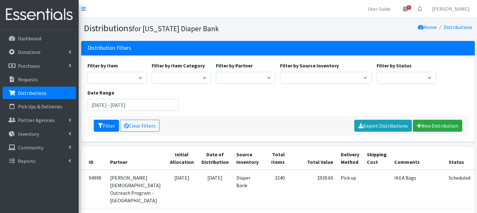 The image size is (477, 213). What do you see at coordinates (136, 158) in the screenshot?
I see `th: Partner` at bounding box center [136, 158].